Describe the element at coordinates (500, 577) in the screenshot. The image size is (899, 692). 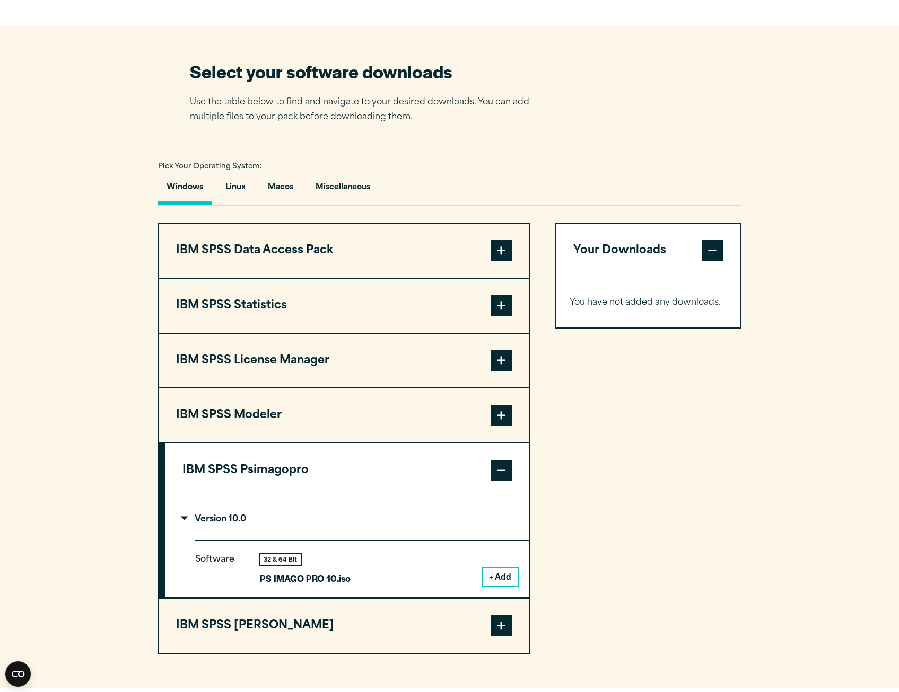
I see `button: + Add` at that location.